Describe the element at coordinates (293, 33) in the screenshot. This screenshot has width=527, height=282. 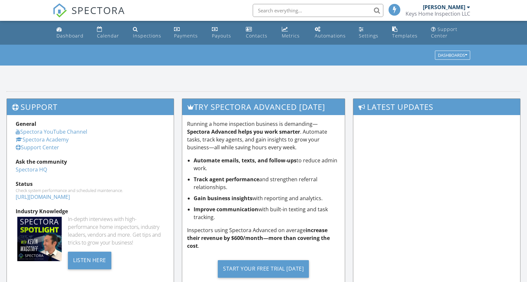
I see `a: Metrics` at that location.